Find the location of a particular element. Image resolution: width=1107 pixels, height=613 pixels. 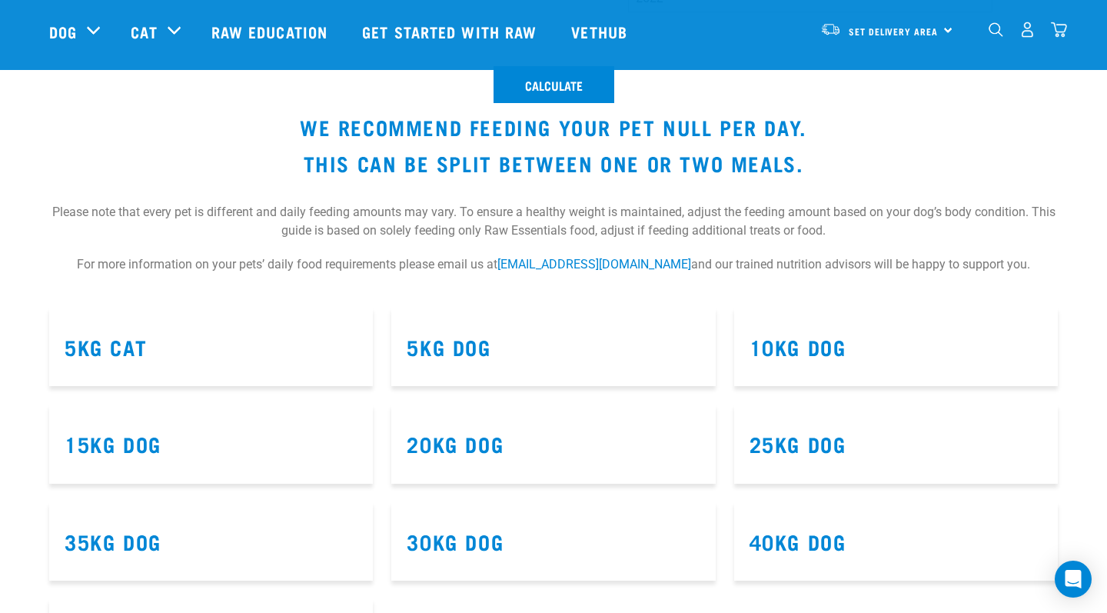

a: 40kg Dog is located at coordinates (798, 540).